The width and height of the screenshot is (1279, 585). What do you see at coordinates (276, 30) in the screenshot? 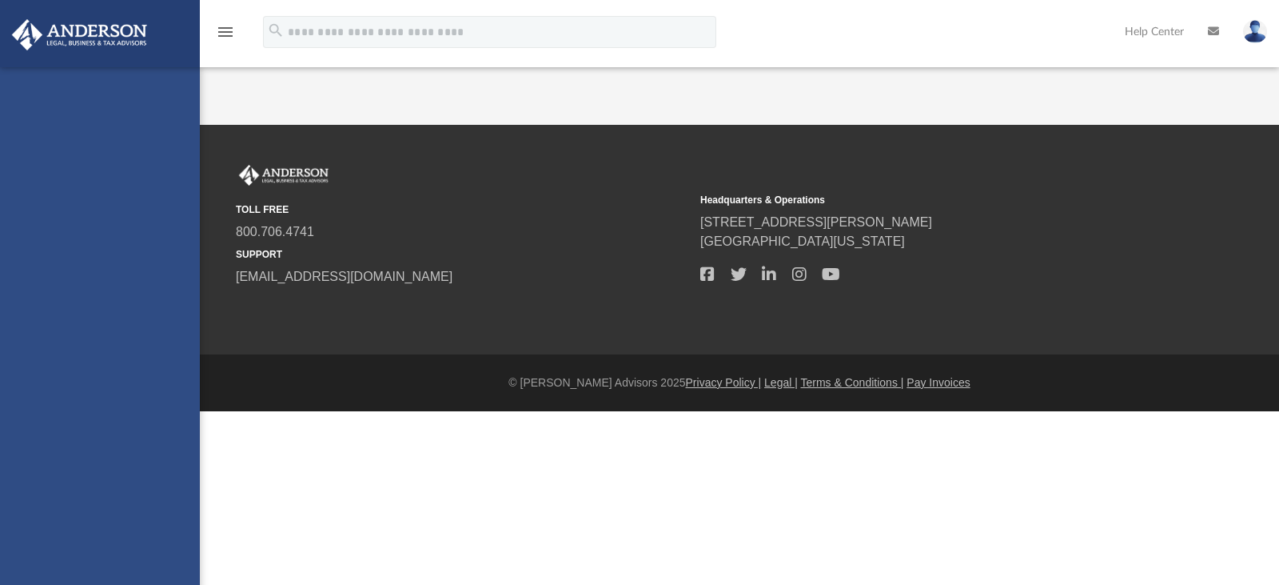
I see `i: search` at bounding box center [276, 30].